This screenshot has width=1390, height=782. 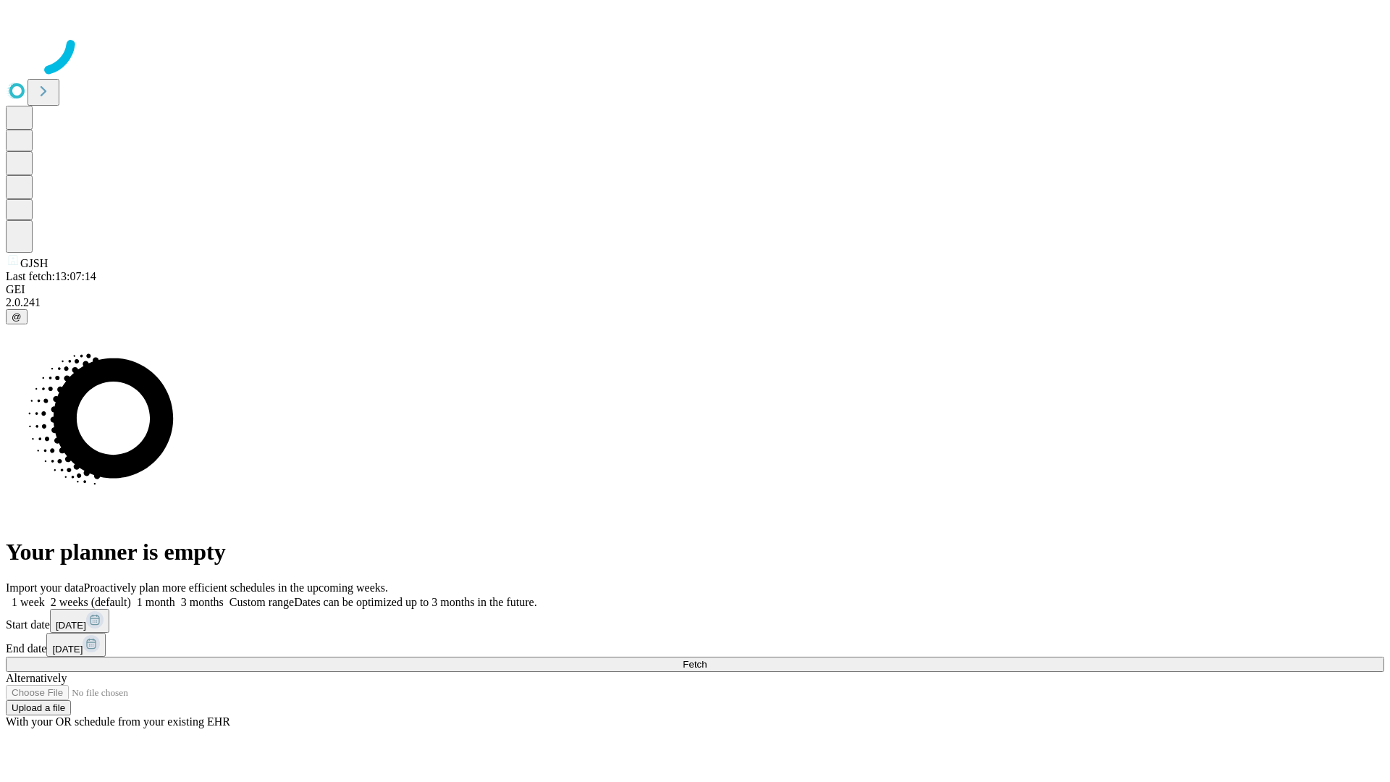 What do you see at coordinates (51, 276) in the screenshot?
I see `span: Last fetch: 13:07:14` at bounding box center [51, 276].